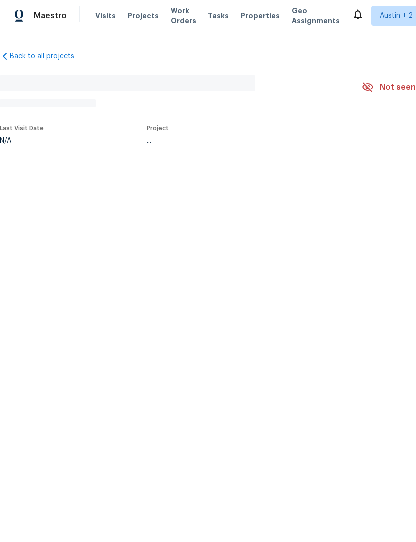 The width and height of the screenshot is (416, 542). What do you see at coordinates (218, 16) in the screenshot?
I see `span: Tasks` at bounding box center [218, 16].